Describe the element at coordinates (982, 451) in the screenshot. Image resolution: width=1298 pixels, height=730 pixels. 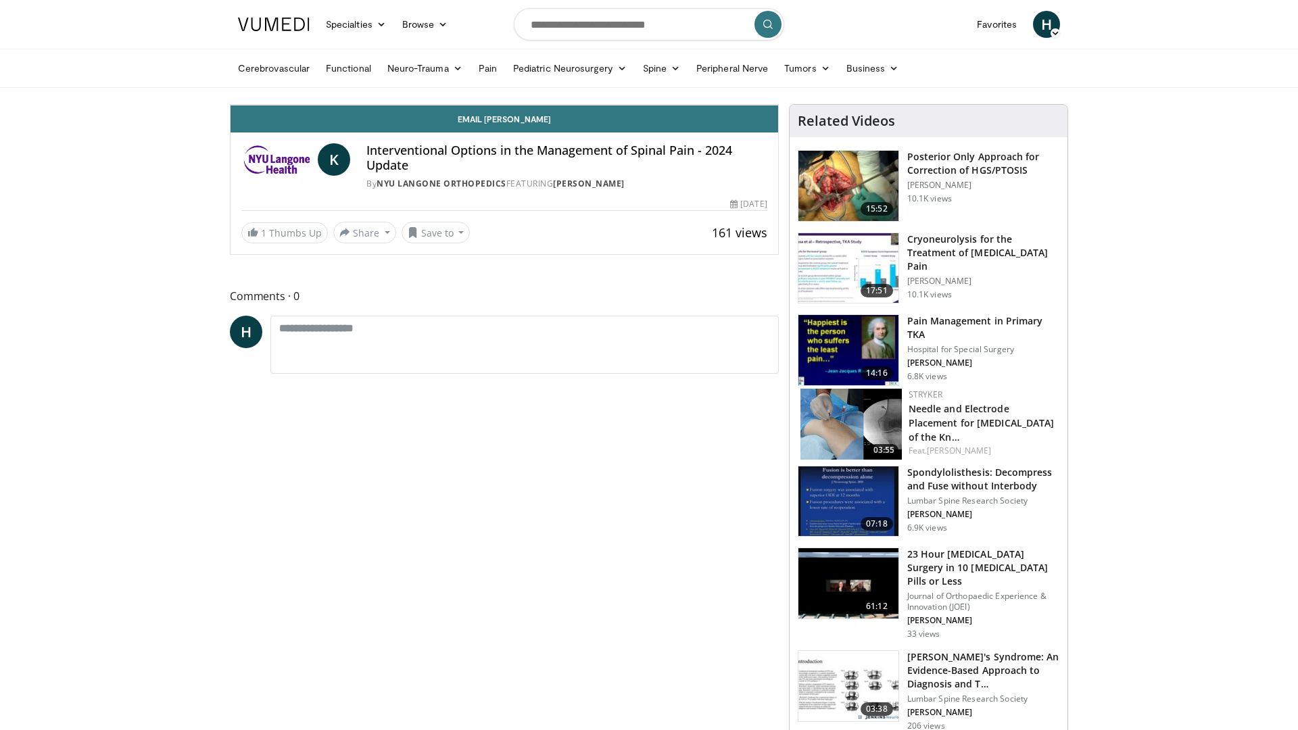
I see `div: Feat.` at that location.